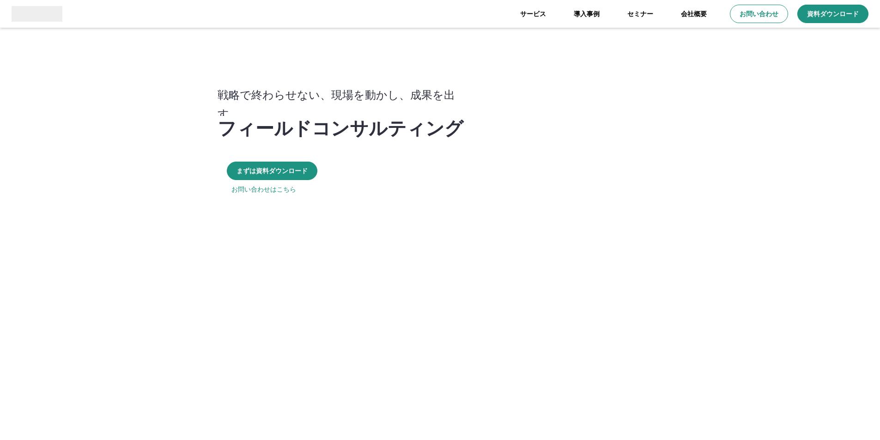 This screenshot has height=440, width=880. Describe the element at coordinates (759, 14) in the screenshot. I see `p: お問い合わせ` at that location.